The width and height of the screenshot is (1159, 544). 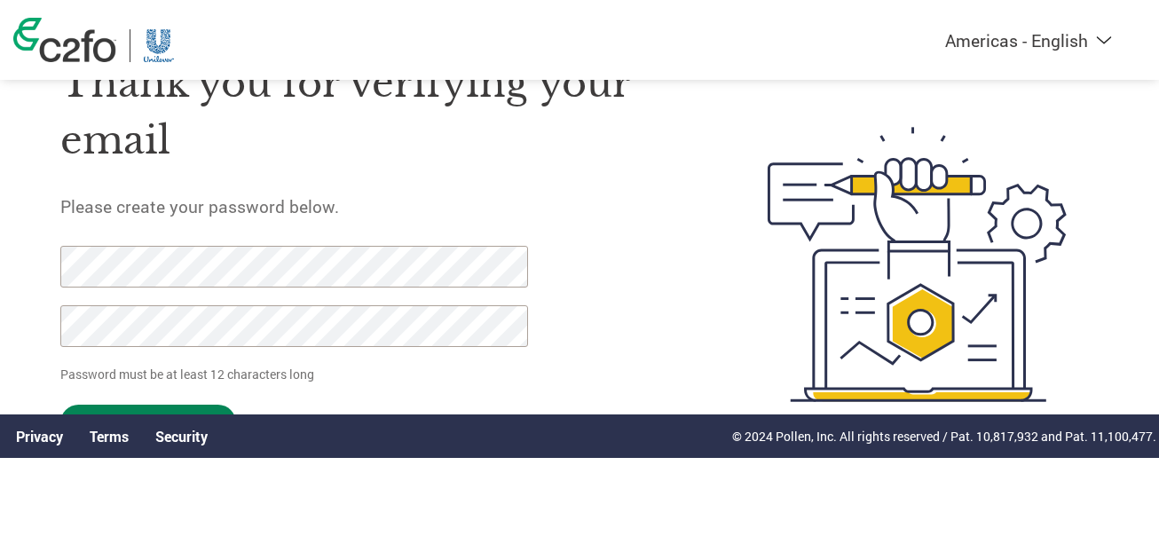 I want to click on h1: Thank you for verifying your email, so click(x=372, y=112).